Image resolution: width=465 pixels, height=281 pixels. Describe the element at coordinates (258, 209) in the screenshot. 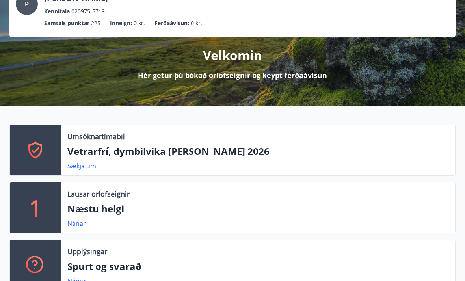

I see `p: Næstu helgi` at that location.